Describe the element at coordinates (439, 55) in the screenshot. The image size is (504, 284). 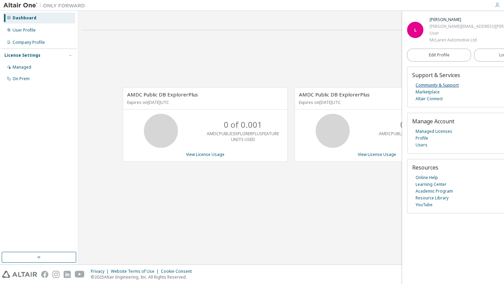
I see `a: Edit Profile` at that location.